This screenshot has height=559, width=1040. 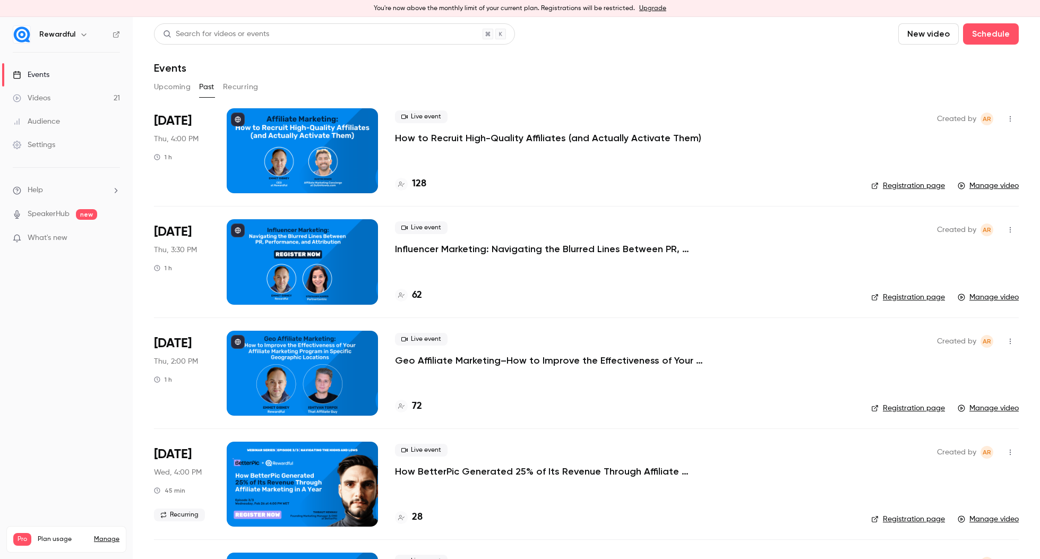 What do you see at coordinates (176, 361) in the screenshot?
I see `span: Thu, 2:00 PM` at bounding box center [176, 361].